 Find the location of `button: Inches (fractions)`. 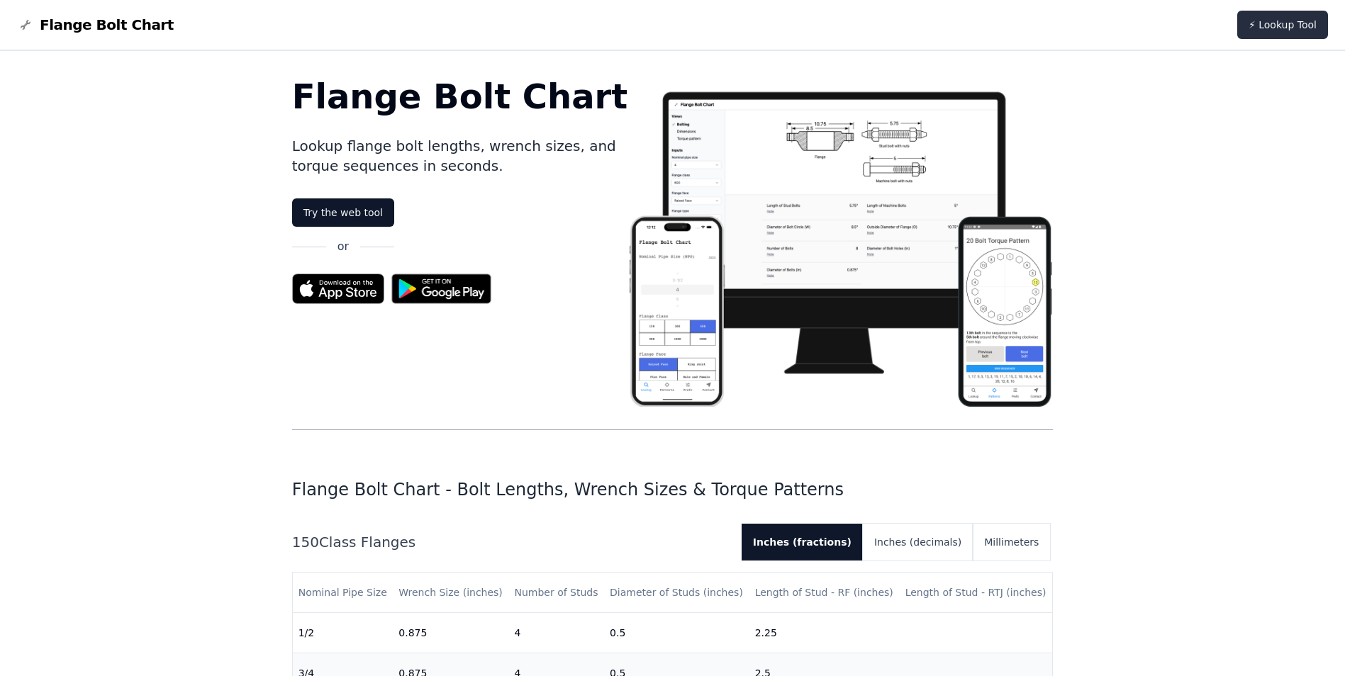

button: Inches (fractions) is located at coordinates (802, 542).